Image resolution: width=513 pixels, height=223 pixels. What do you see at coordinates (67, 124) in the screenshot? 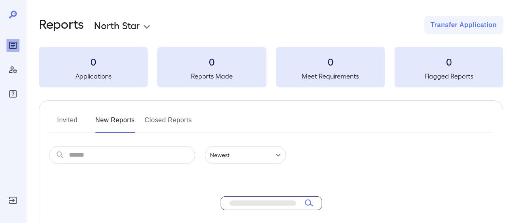
I see `button: Invited` at bounding box center [67, 124].